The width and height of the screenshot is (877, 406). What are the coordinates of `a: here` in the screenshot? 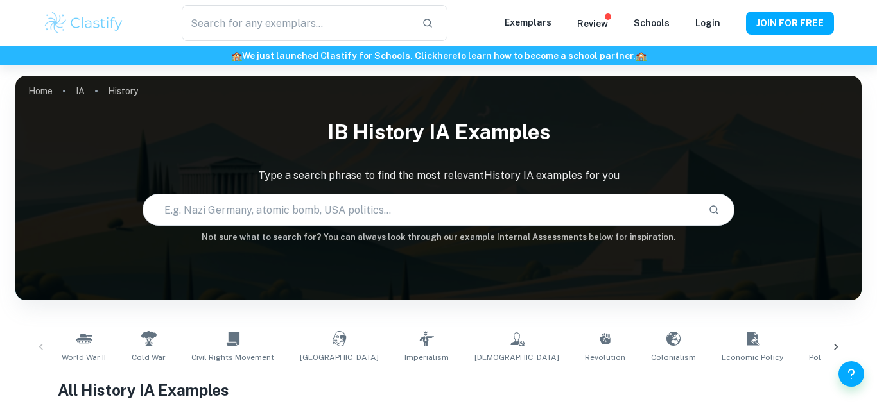 It's located at (447, 56).